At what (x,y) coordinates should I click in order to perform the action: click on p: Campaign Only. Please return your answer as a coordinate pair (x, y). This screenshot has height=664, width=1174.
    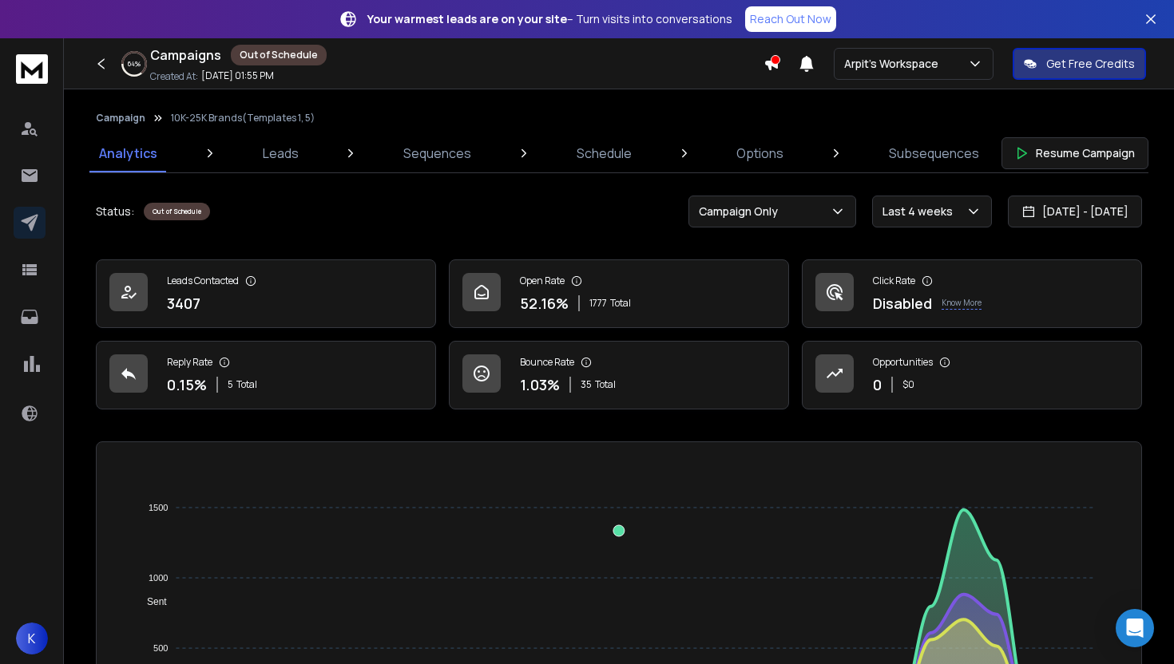
    Looking at the image, I should click on (741, 212).